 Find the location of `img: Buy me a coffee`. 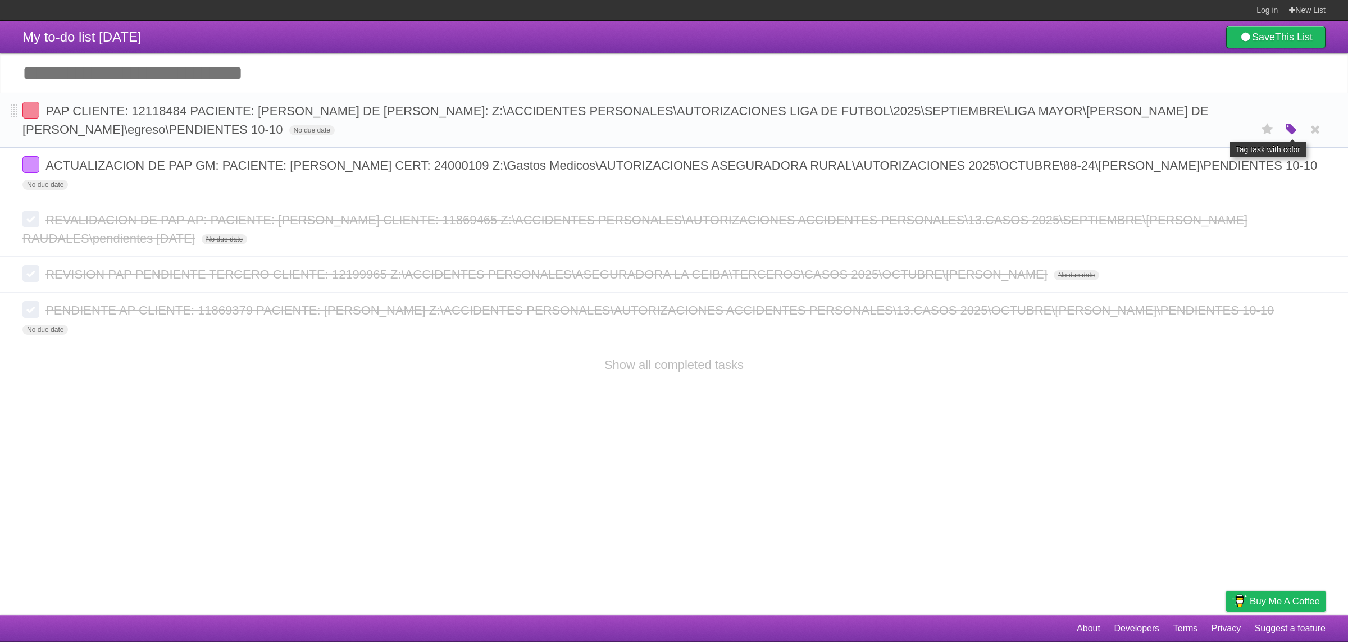

img: Buy me a coffee is located at coordinates (1239, 601).